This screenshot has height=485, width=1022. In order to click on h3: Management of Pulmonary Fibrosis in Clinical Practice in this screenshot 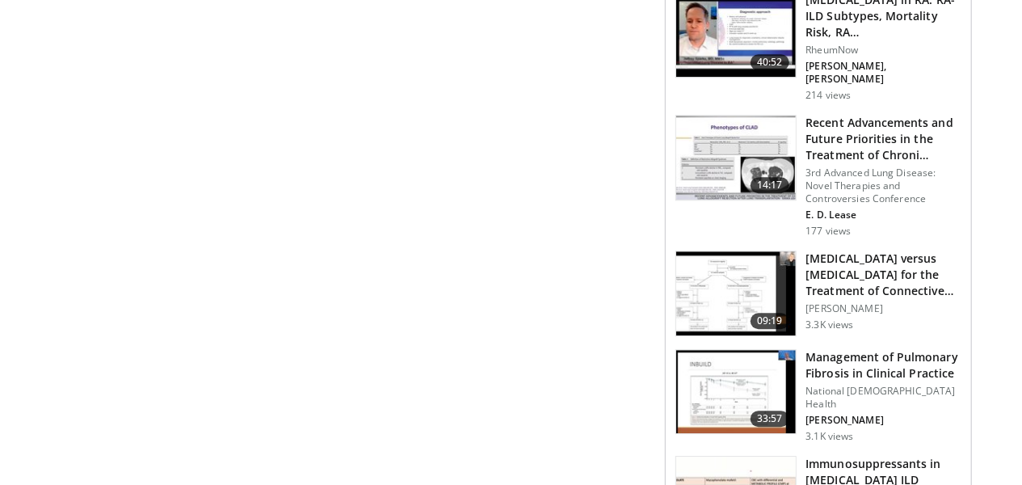, I will do `click(884, 365)`.